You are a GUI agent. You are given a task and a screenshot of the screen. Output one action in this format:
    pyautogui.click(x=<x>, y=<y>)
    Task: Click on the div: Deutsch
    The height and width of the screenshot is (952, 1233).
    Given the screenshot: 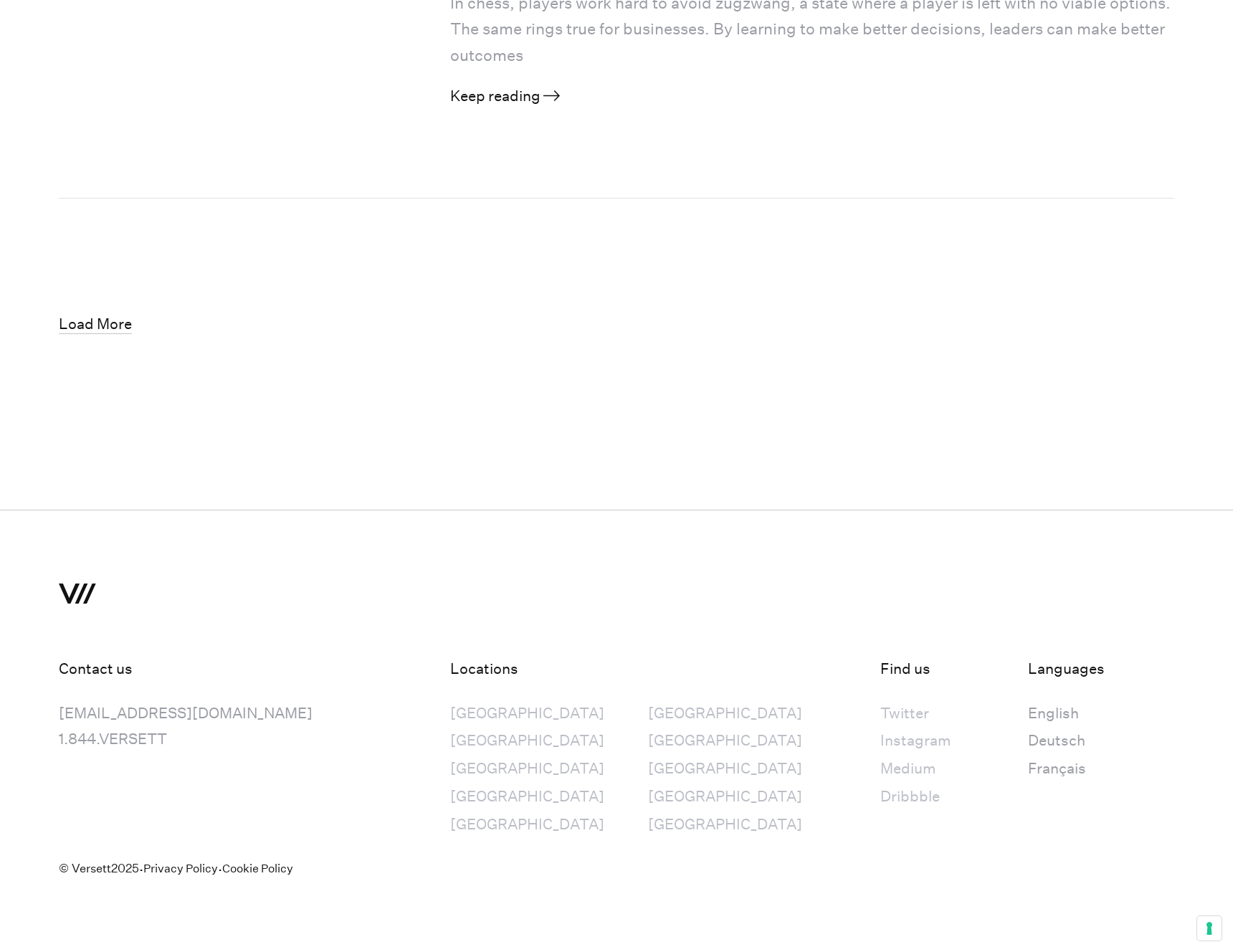 What is the action you would take?
    pyautogui.click(x=1057, y=741)
    